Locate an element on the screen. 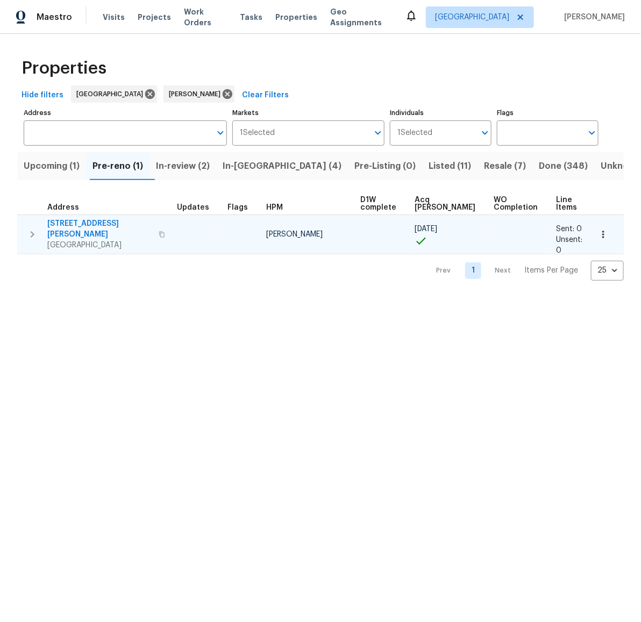 This screenshot has width=641, height=622. span: Sent: 0 is located at coordinates (569, 229).